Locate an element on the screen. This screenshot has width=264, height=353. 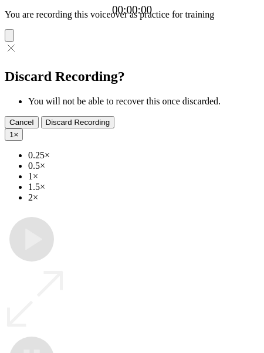
li: You will not be able to recover this once discarded. is located at coordinates (143, 101).